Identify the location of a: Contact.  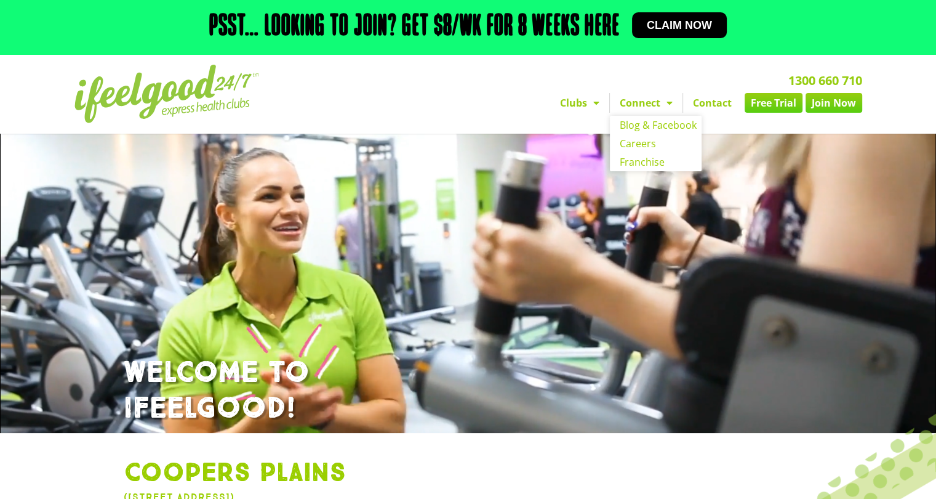
(712, 103).